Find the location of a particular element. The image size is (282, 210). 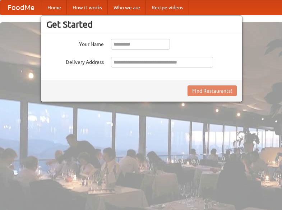

a: FoodMe is located at coordinates (21, 8).